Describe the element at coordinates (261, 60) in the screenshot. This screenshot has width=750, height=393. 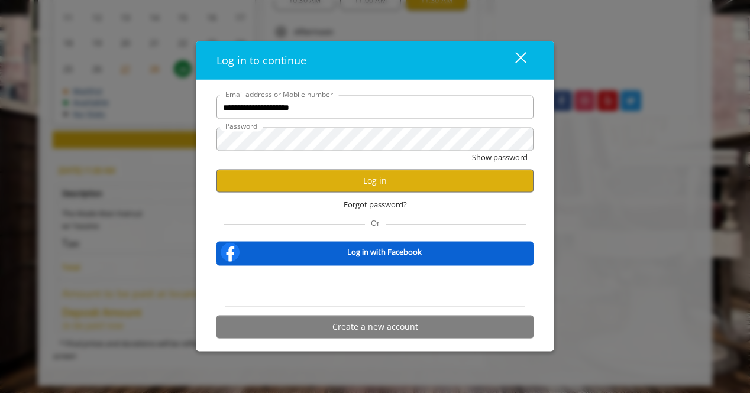
I see `span: Log in to continue` at that location.